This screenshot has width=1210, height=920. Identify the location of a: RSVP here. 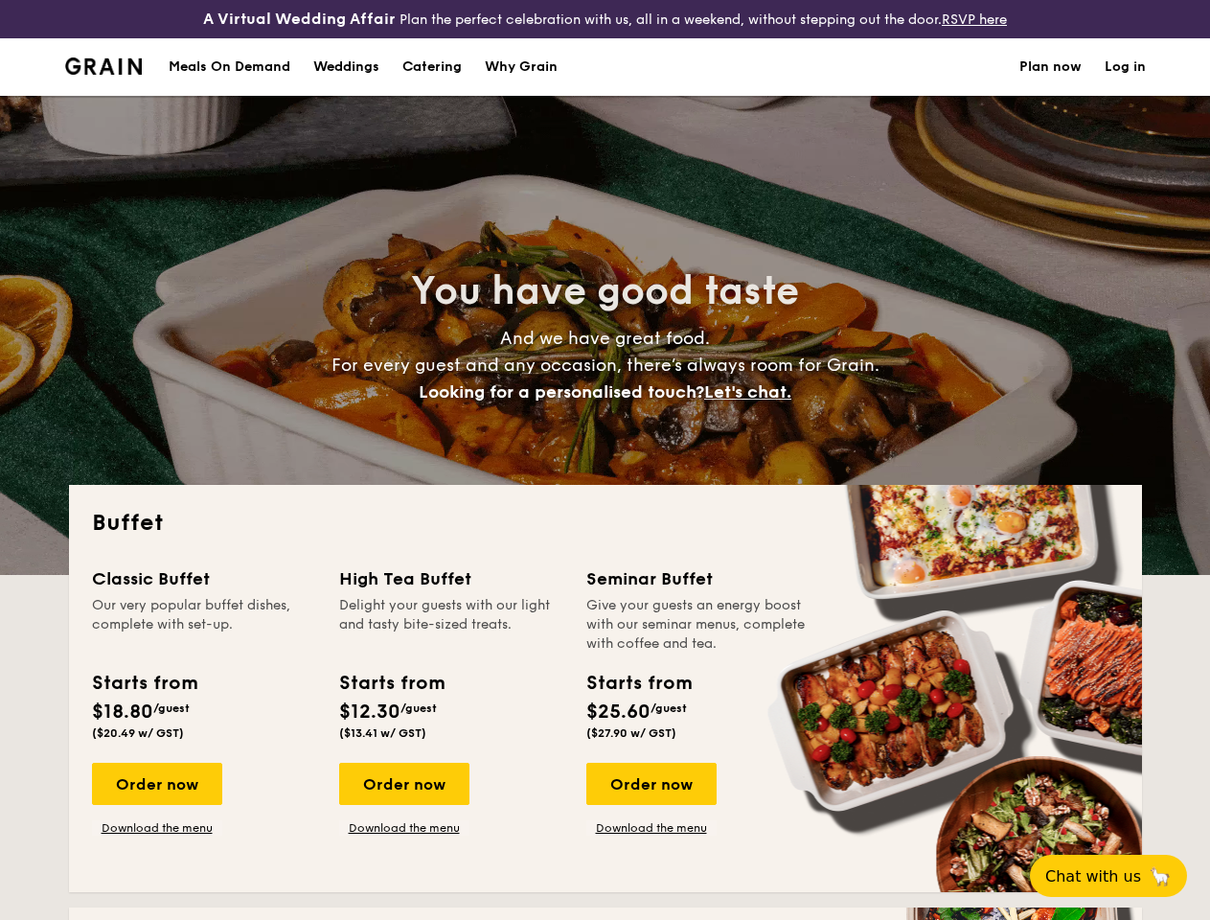
(975, 19).